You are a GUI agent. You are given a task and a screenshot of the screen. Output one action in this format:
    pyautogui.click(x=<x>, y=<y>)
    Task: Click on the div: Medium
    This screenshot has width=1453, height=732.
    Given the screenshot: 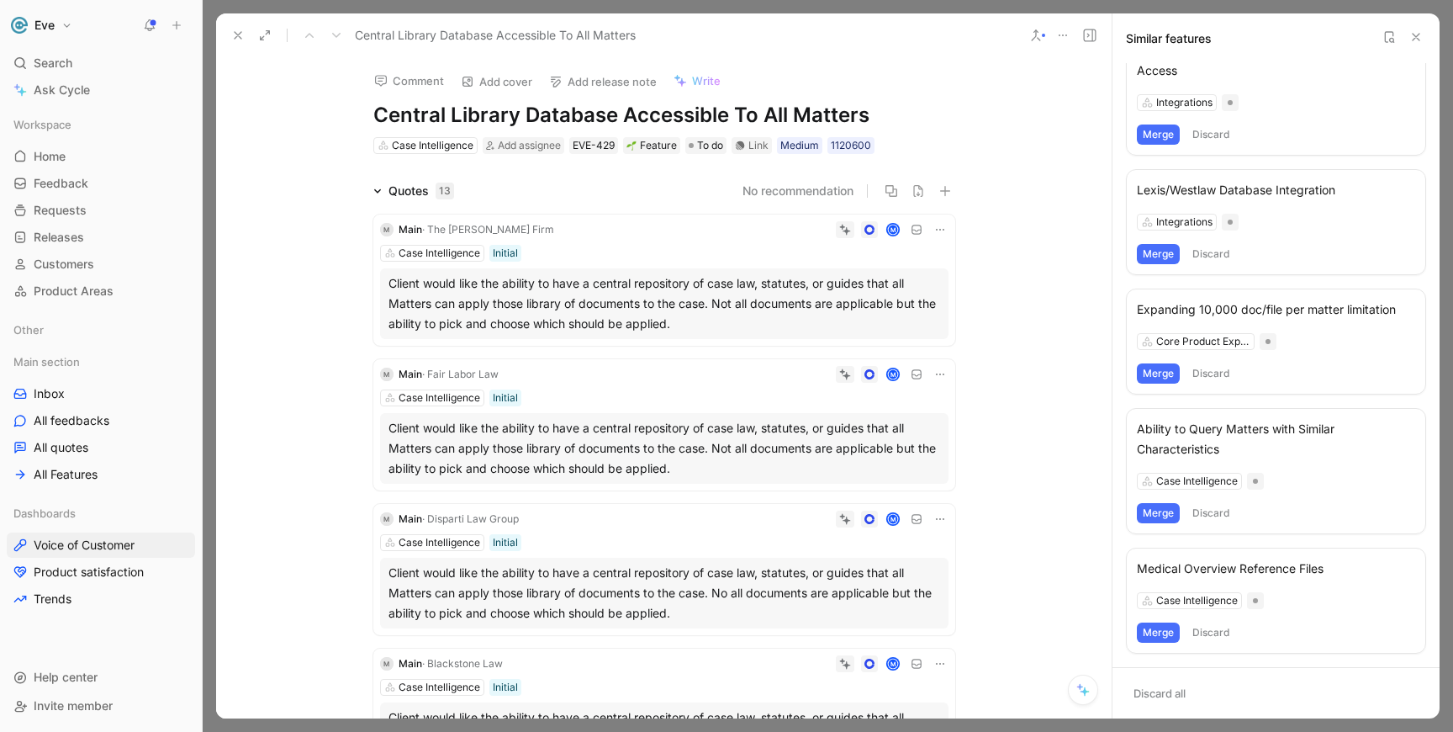 What is the action you would take?
    pyautogui.click(x=800, y=146)
    